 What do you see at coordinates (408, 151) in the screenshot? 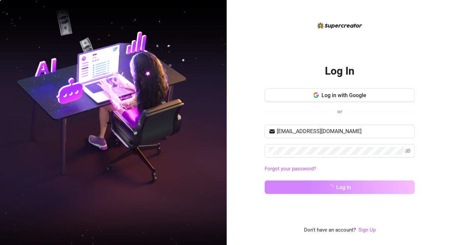
I see `span: eye-invisible` at bounding box center [408, 151].